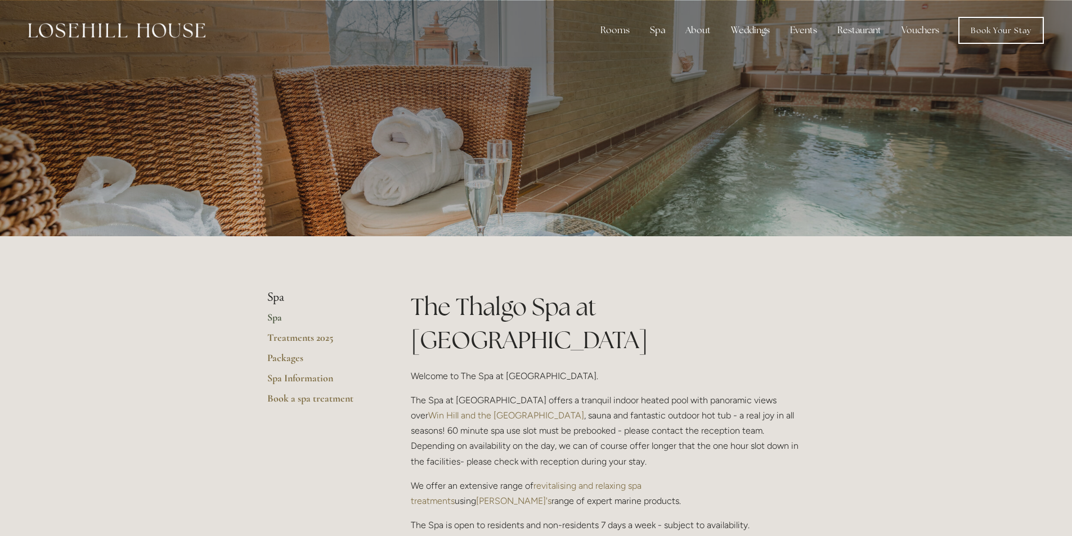 The width and height of the screenshot is (1072, 536). What do you see at coordinates (321, 298) in the screenshot?
I see `li: Spa` at bounding box center [321, 298].